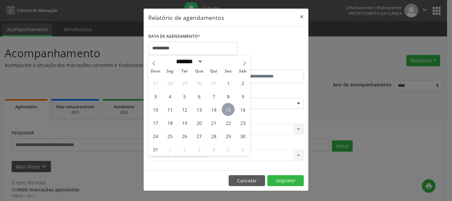 This screenshot has height=201, width=452. I want to click on span: Agosto 11, 2025, so click(170, 109).